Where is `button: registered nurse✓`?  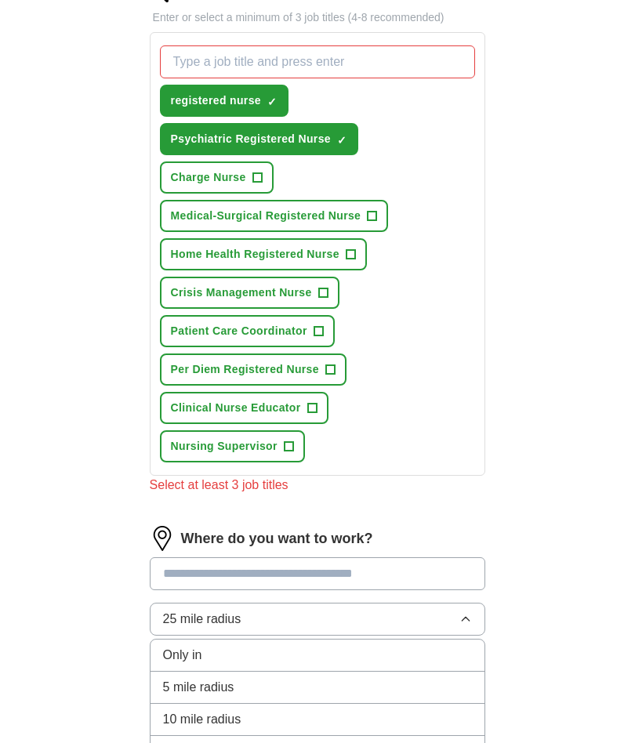 button: registered nurse✓ is located at coordinates (224, 100).